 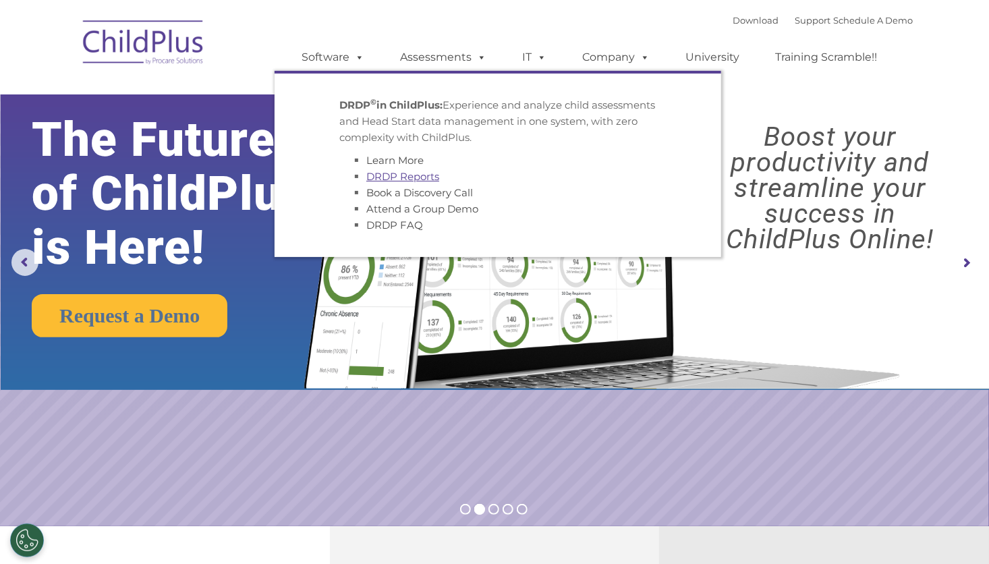 I want to click on rs-layer: The Future of ChildPlus is Here!, so click(x=189, y=194).